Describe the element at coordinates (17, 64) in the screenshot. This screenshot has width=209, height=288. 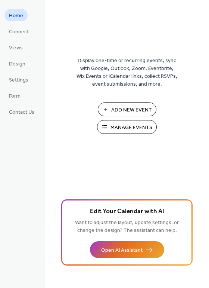
I see `span: Design` at that location.